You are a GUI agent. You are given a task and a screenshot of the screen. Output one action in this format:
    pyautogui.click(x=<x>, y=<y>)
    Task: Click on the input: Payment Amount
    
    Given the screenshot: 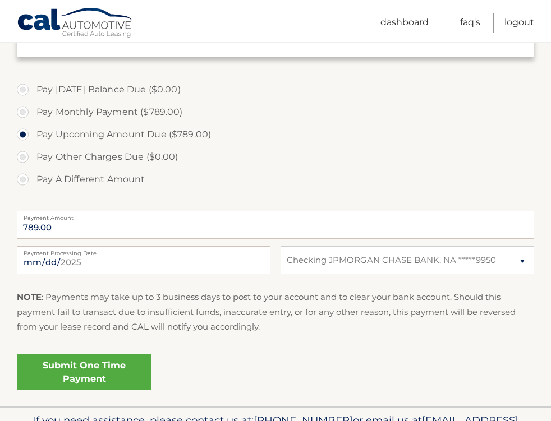 What is the action you would take?
    pyautogui.click(x=275, y=225)
    